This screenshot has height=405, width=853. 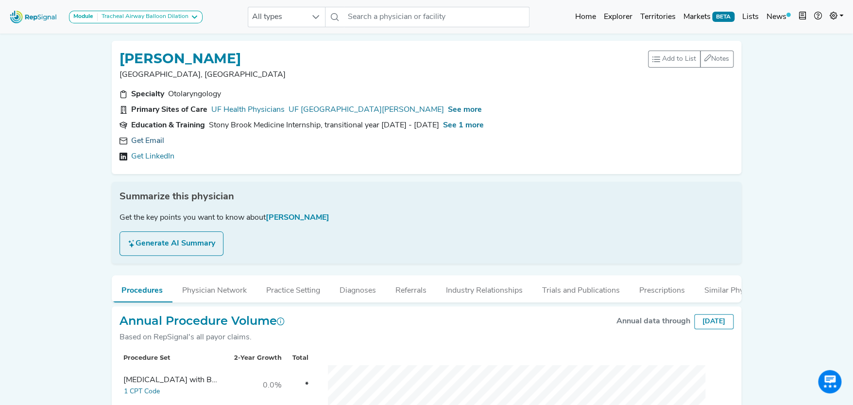 What do you see at coordinates (736, 288) in the screenshot?
I see `button: Similar Physicians` at bounding box center [736, 288].